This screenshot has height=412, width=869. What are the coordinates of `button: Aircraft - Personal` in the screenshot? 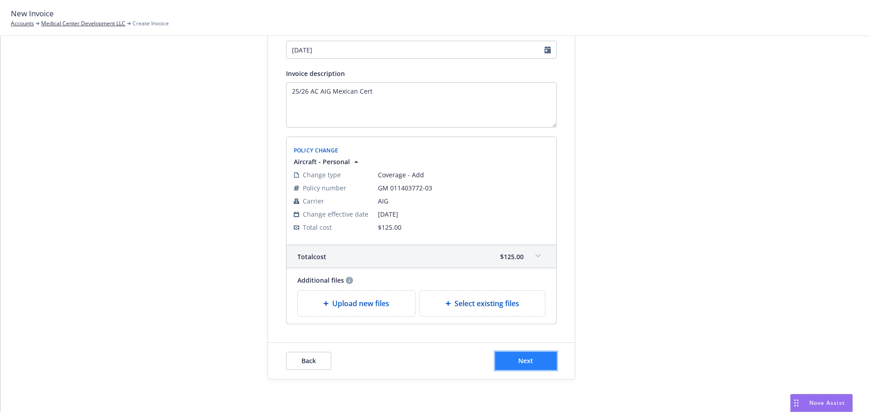 It's located at (327, 162).